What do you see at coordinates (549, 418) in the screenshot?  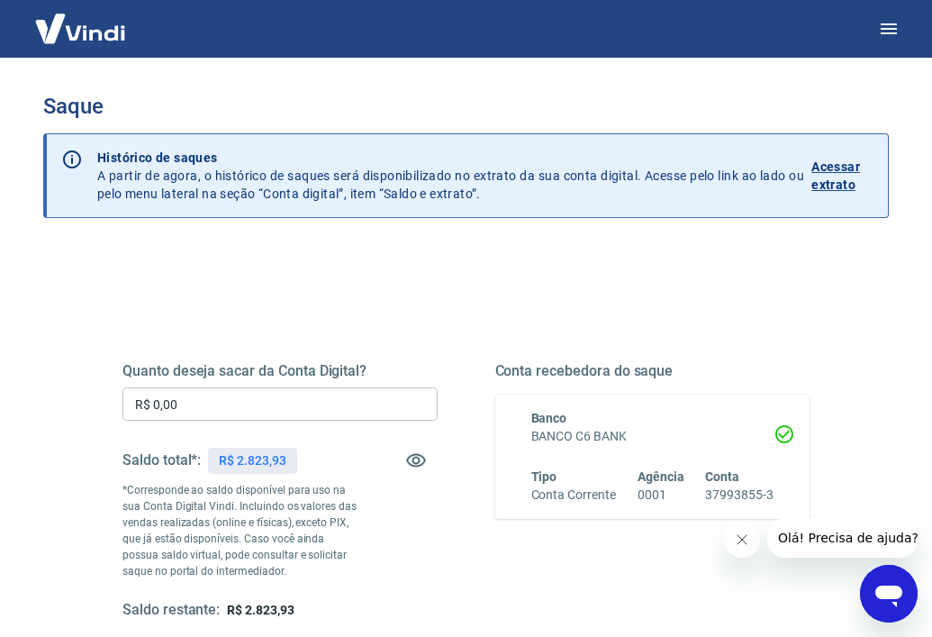 I see `span: Banco` at bounding box center [549, 418].